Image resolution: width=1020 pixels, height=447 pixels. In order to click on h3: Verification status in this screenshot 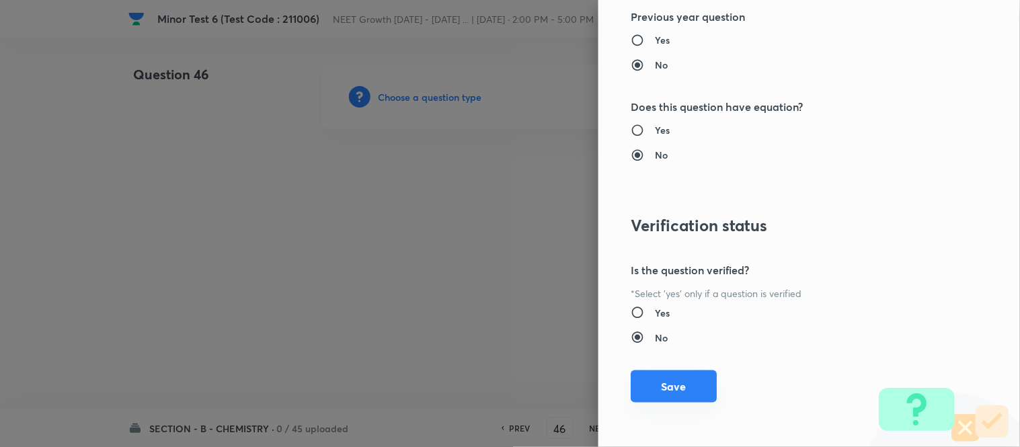, I will do `click(786, 225)`.